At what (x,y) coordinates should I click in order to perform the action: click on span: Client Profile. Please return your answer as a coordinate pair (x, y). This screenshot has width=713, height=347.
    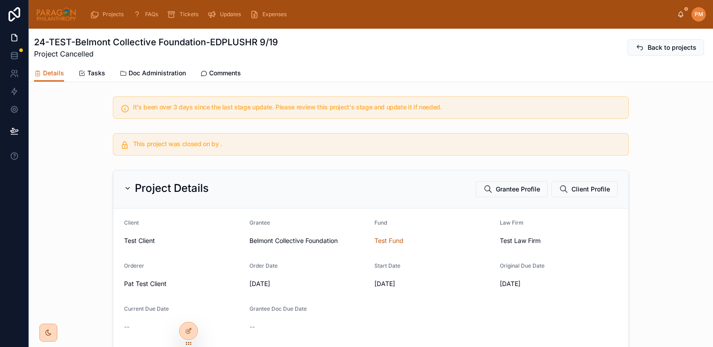
    Looking at the image, I should click on (591, 189).